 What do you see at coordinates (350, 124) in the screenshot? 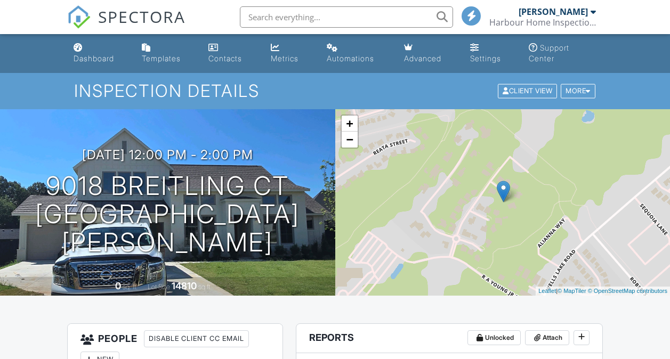
I see `a: Zoom in` at bounding box center [350, 124].